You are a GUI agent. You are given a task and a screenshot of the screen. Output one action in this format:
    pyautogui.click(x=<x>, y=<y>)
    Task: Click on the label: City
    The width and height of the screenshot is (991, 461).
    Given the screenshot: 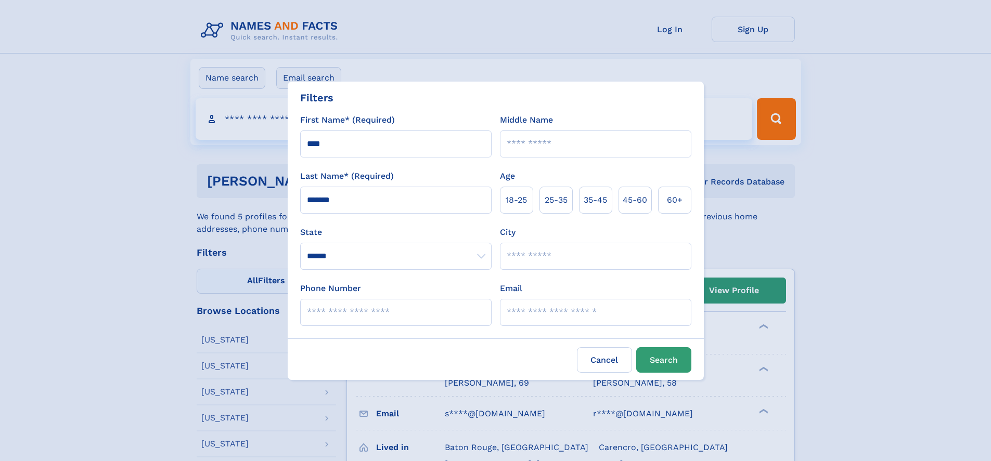 What is the action you would take?
    pyautogui.click(x=508, y=232)
    